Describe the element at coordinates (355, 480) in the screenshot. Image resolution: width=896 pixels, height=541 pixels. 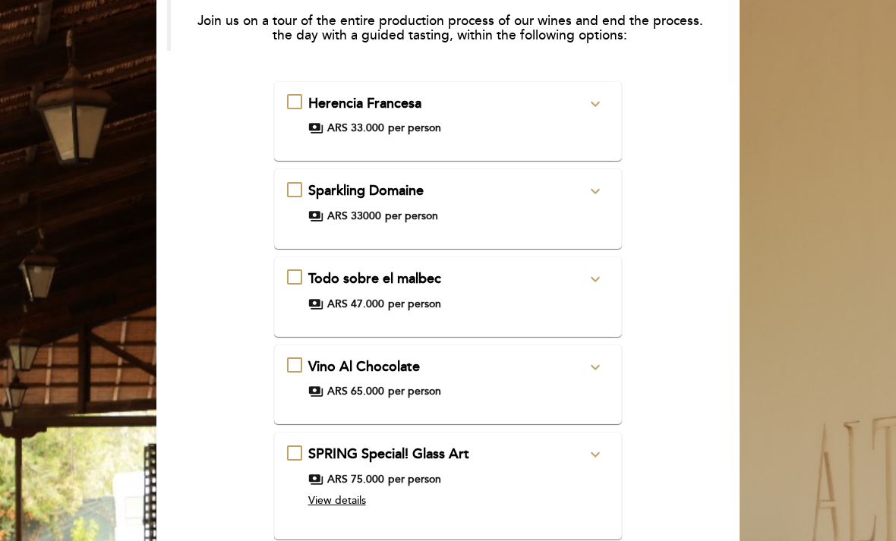
I see `span: ARS 75.000` at that location.